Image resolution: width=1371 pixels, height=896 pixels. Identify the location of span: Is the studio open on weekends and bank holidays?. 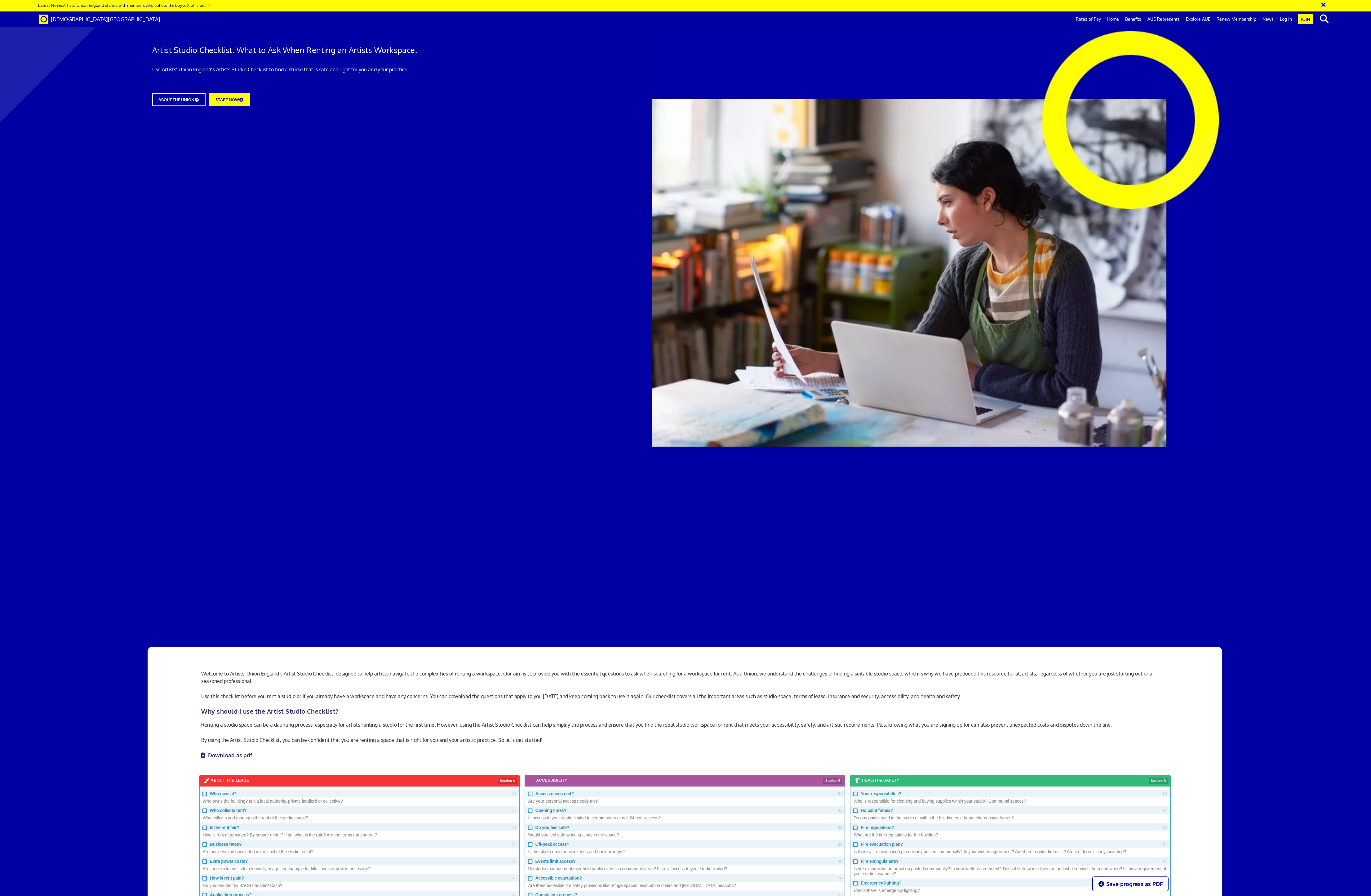
(685, 851).